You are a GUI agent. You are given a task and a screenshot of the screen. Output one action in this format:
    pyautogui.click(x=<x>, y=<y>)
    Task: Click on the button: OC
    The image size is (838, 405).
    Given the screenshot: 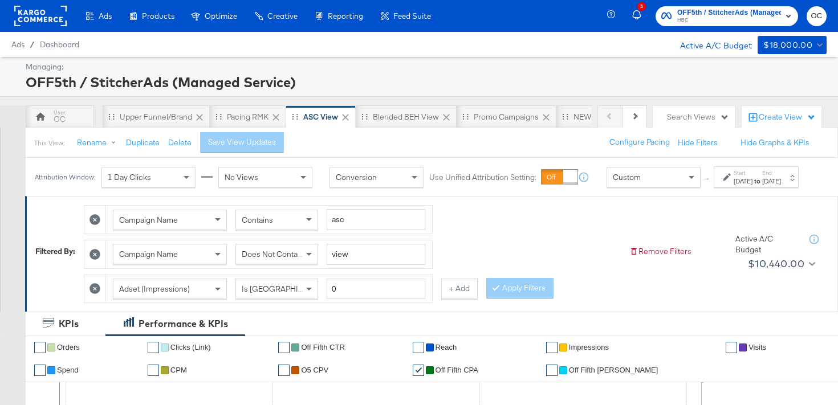 What is the action you would take?
    pyautogui.click(x=816, y=16)
    